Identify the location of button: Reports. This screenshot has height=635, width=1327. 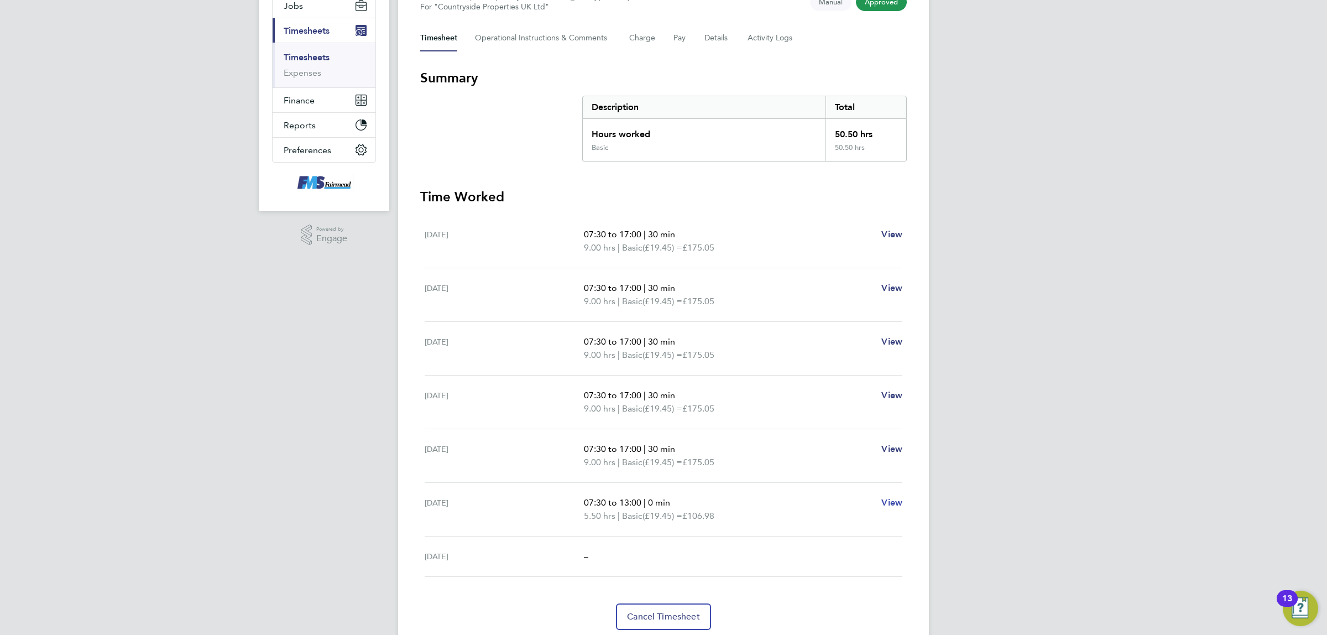
(324, 125).